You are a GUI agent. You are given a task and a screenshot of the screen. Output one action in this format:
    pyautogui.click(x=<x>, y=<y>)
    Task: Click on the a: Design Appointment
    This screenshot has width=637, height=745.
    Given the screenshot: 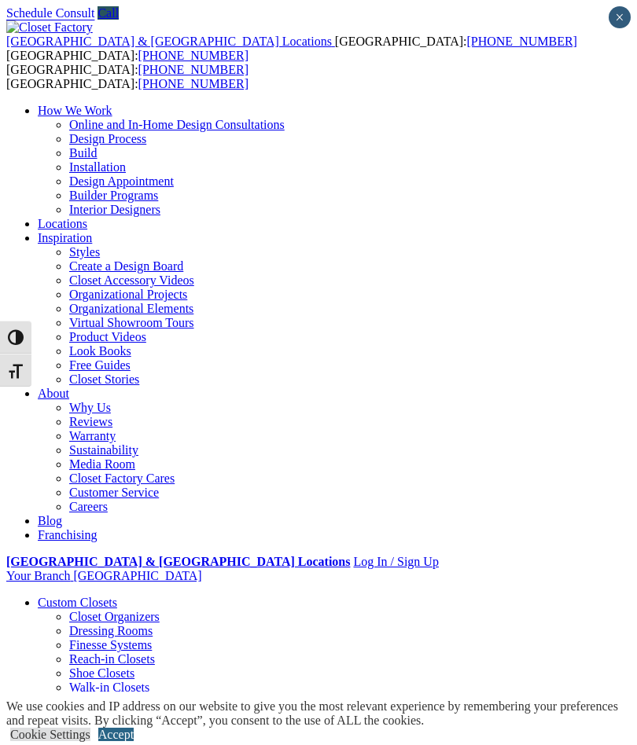 What is the action you would take?
    pyautogui.click(x=121, y=181)
    